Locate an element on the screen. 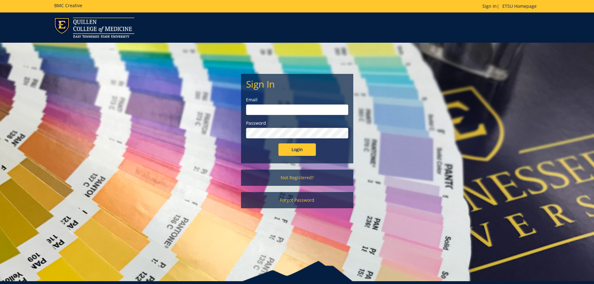  label: Email is located at coordinates (297, 100).